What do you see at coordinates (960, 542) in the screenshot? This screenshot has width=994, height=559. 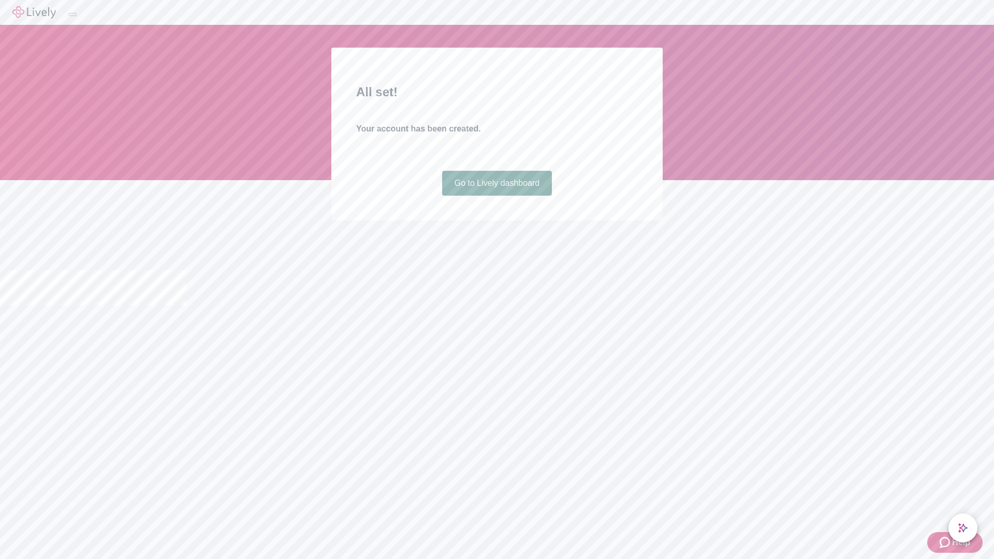 I see `span: Help` at bounding box center [960, 542].